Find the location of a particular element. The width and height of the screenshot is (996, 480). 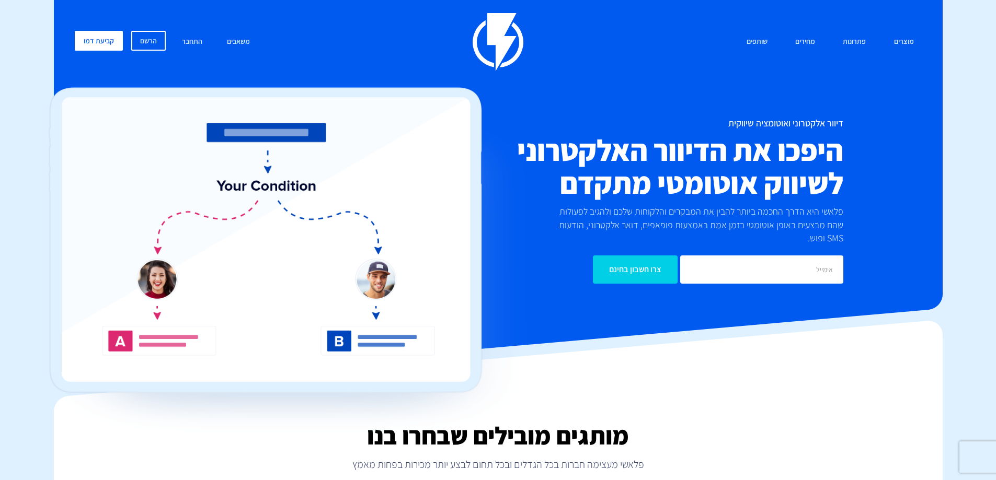

input: צרו חשבון בחינם is located at coordinates (635, 270).